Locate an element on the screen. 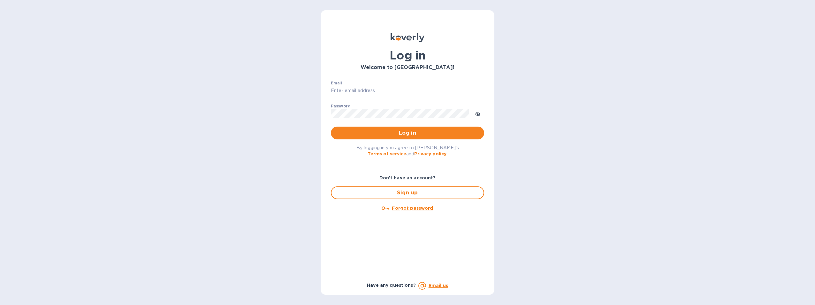 The image size is (815, 305). button: Sign up is located at coordinates (407, 193).